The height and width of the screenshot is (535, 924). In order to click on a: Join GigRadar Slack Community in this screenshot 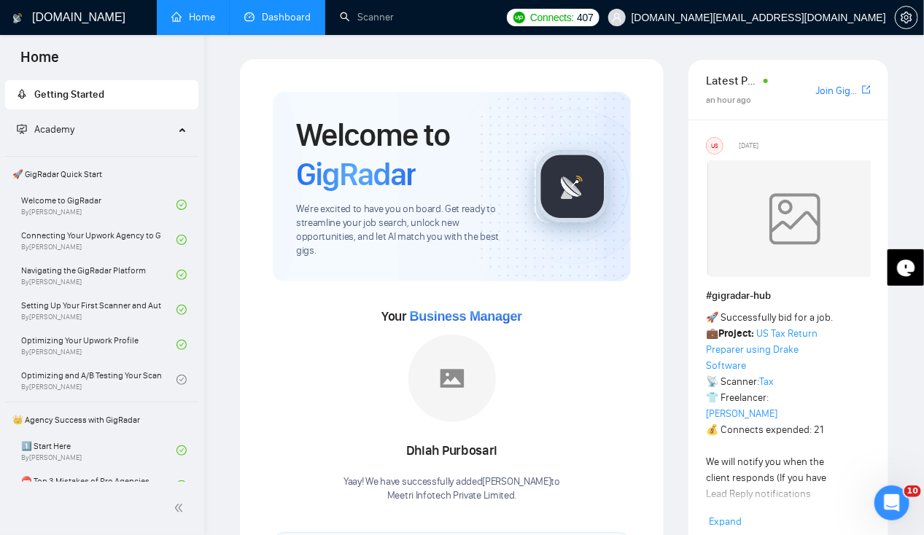, I will do `click(837, 91)`.